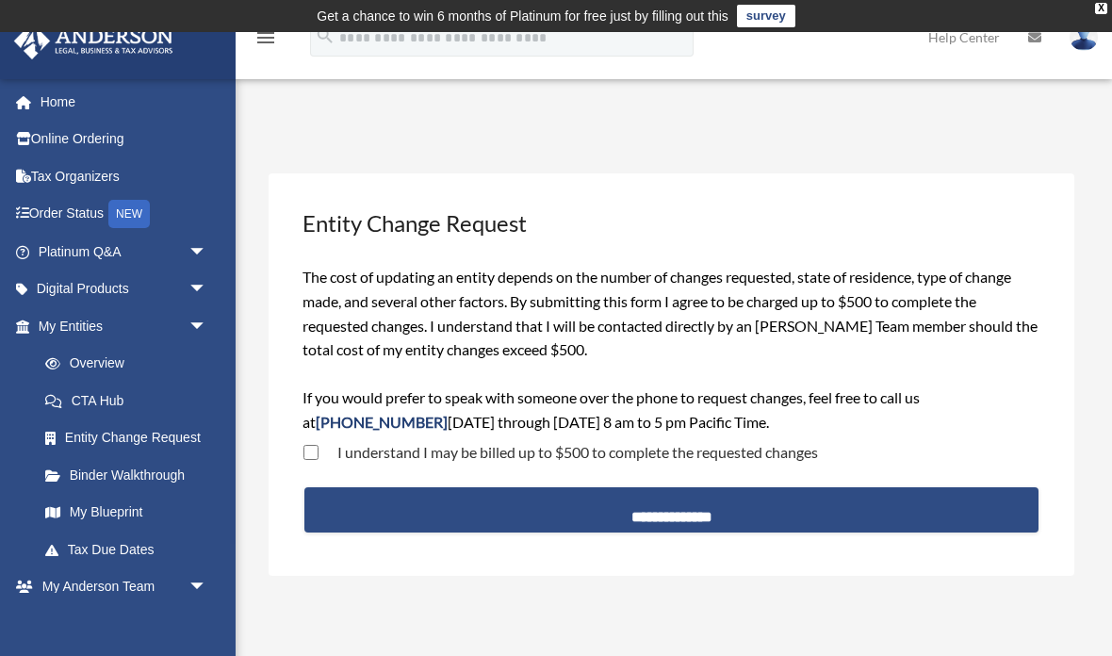 The width and height of the screenshot is (1112, 656). Describe the element at coordinates (131, 364) in the screenshot. I see `a: Overview` at that location.